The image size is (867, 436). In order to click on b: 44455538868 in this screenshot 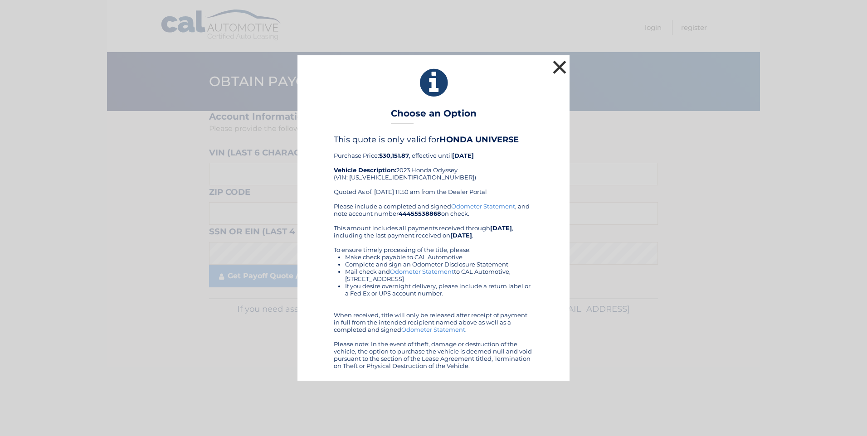, I will do `click(420, 214)`.